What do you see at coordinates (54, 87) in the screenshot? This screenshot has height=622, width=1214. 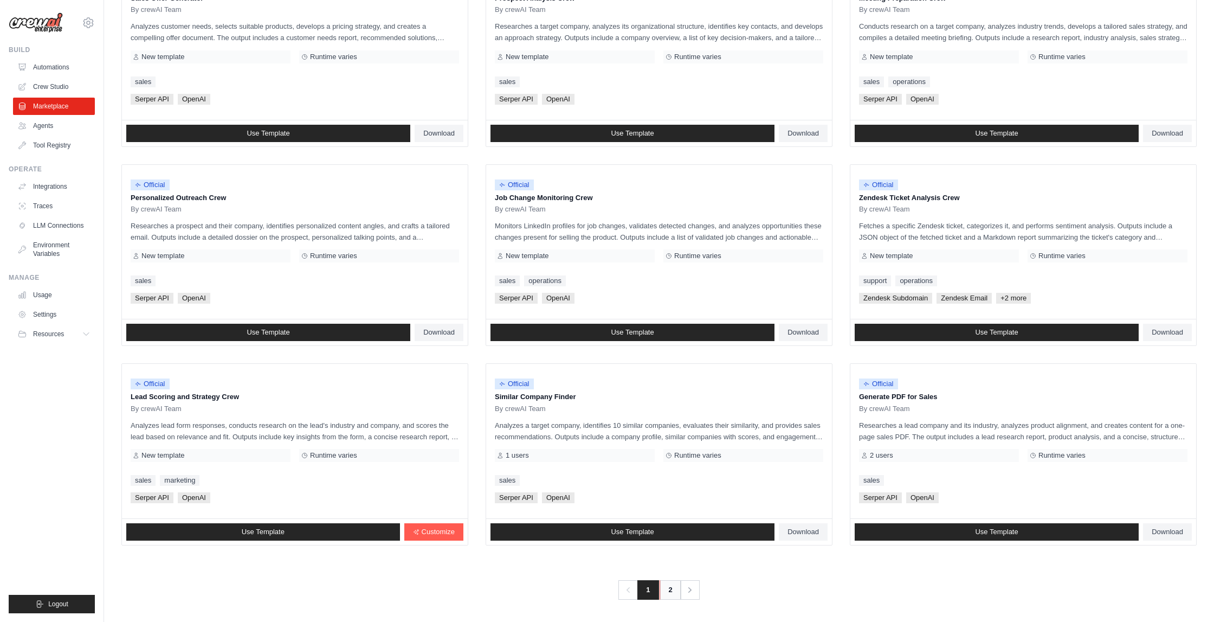 I see `a: Crew Studio` at bounding box center [54, 87].